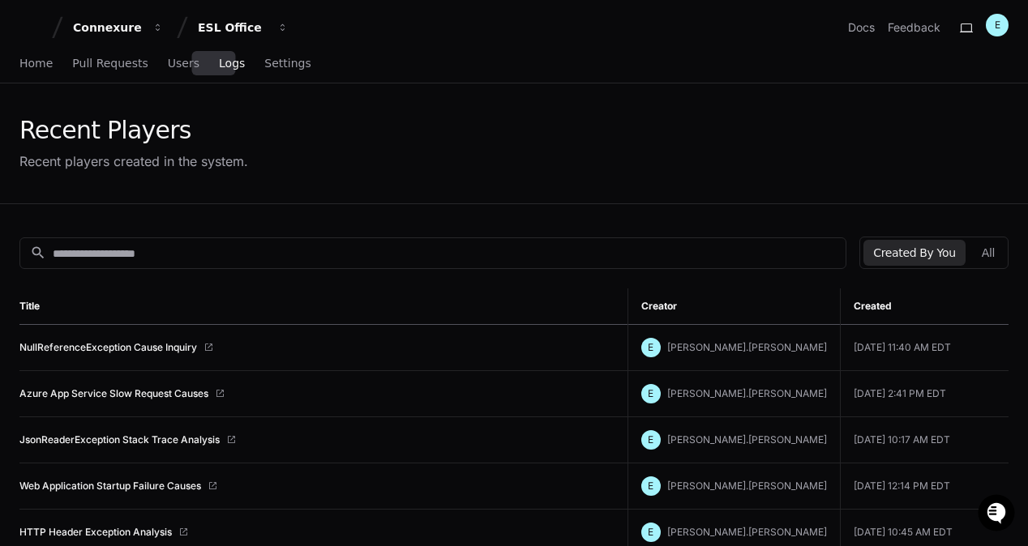 This screenshot has width=1028, height=546. I want to click on button: ESL Office, so click(243, 28).